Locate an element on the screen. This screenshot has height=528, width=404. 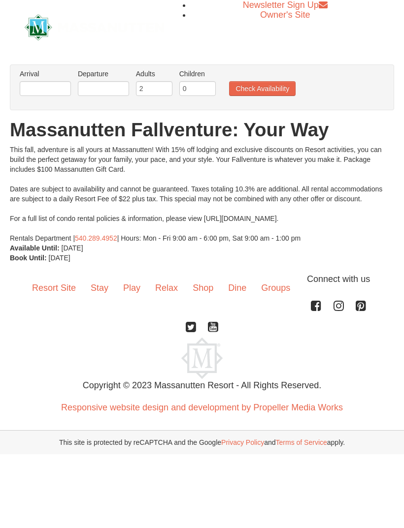
strong: Book Until: is located at coordinates (28, 258).